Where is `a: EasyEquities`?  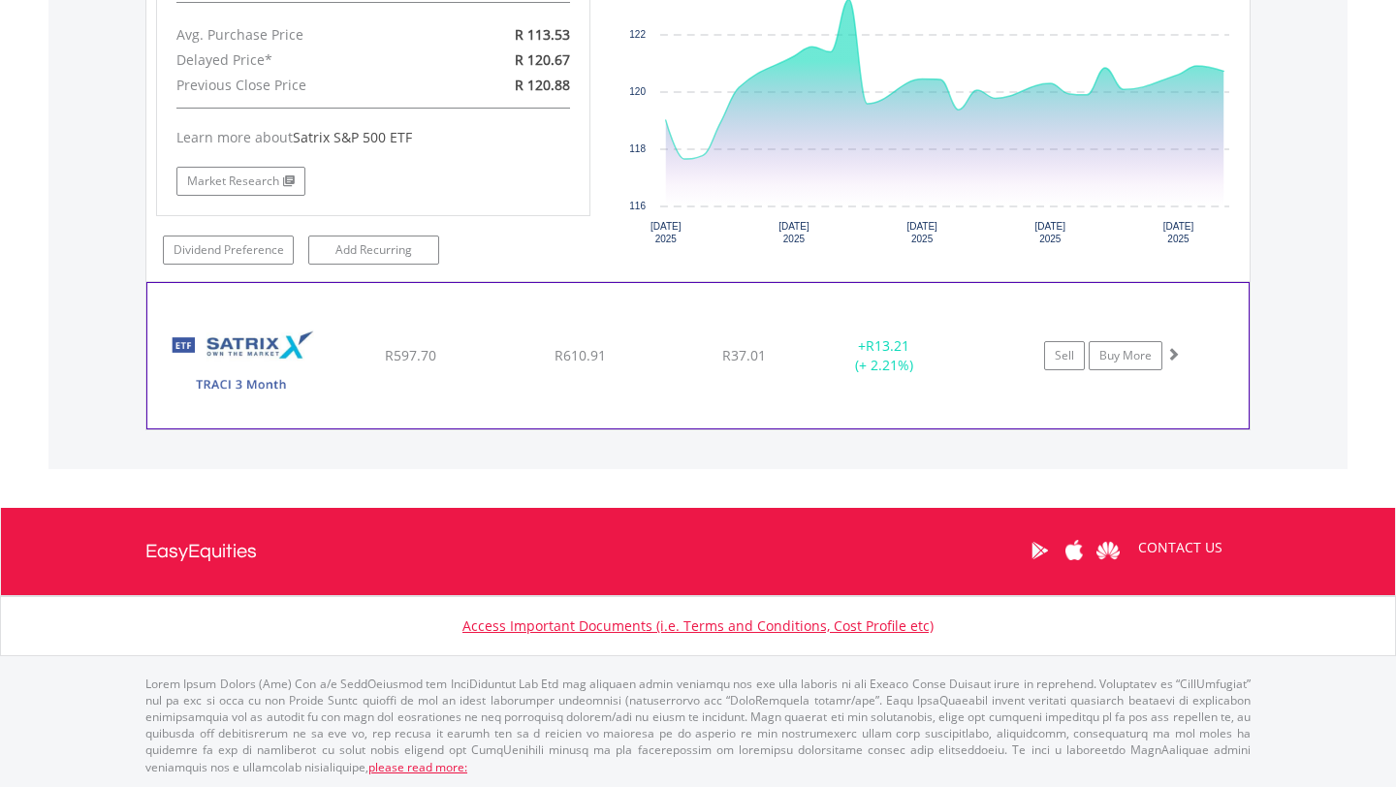
a: EasyEquities is located at coordinates (201, 552).